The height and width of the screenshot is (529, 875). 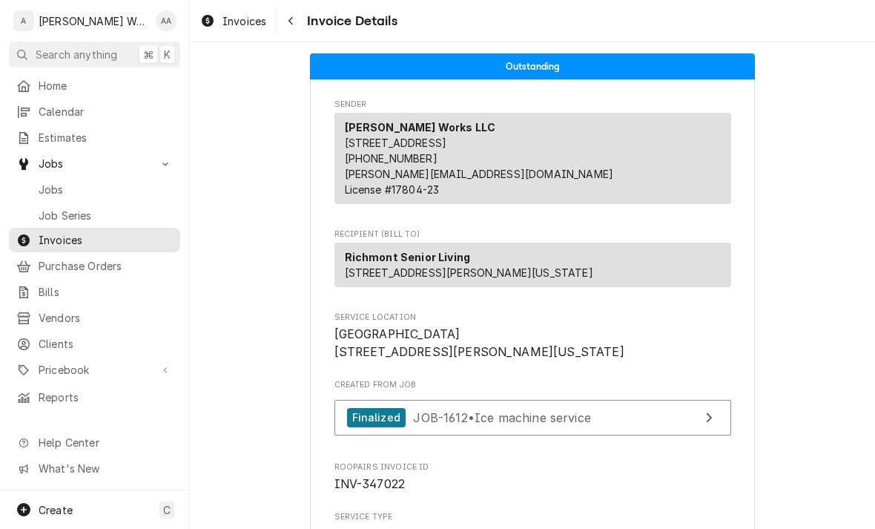 I want to click on strong: Richmont Senior Living, so click(x=408, y=257).